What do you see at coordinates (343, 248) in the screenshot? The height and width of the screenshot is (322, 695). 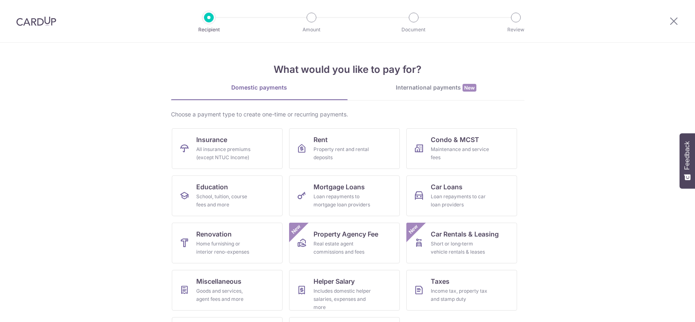 I see `div: Real estate agent commissions and fees` at bounding box center [343, 248].